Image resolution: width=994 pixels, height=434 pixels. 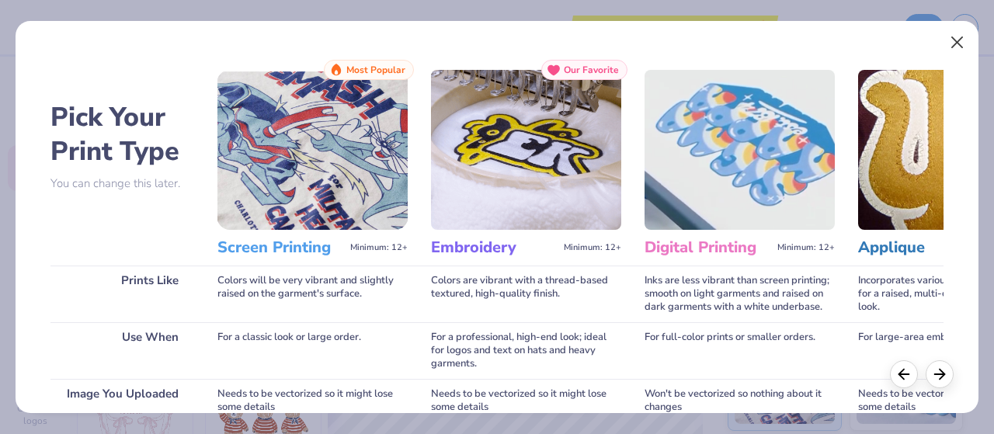 I want to click on h3: Screen Printing, so click(x=280, y=248).